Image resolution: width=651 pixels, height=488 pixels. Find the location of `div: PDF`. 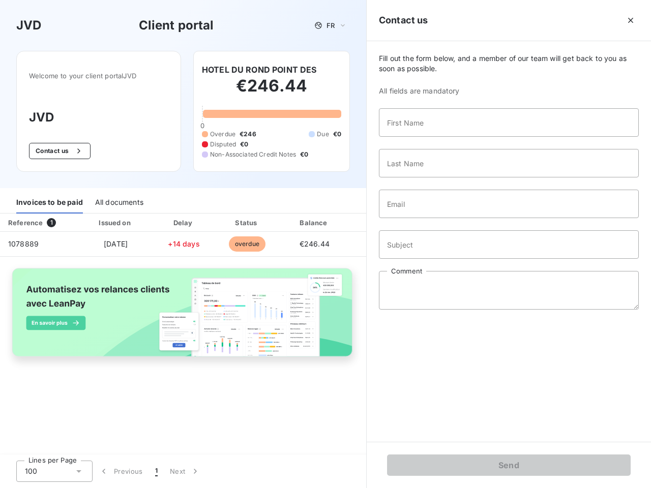

div: PDF is located at coordinates (377, 223).